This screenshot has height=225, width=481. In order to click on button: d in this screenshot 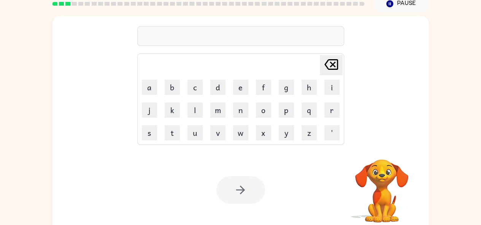, I will do `click(218, 87)`.